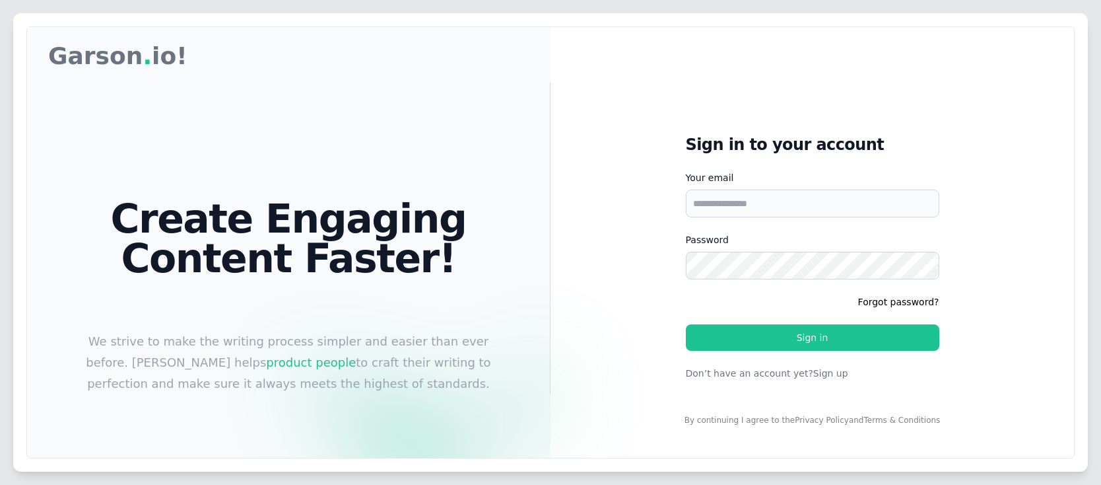 The image size is (1101, 485). What do you see at coordinates (902, 420) in the screenshot?
I see `a: Terms & Conditions` at bounding box center [902, 420].